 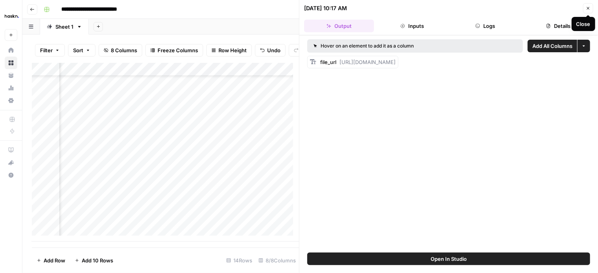 What do you see at coordinates (584, 24) in the screenshot?
I see `div: Close` at bounding box center [584, 24].